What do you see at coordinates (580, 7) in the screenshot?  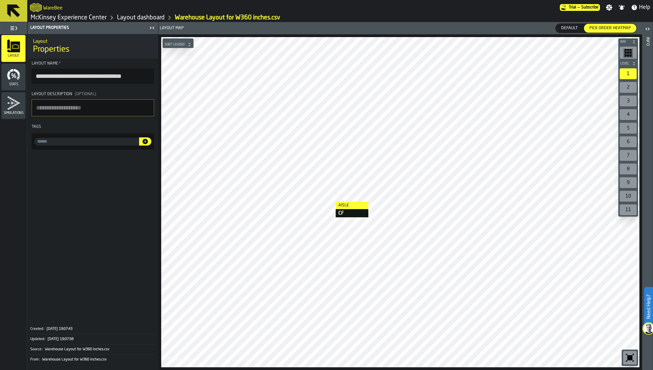 I see `div: Menu Subscription` at bounding box center [580, 7].